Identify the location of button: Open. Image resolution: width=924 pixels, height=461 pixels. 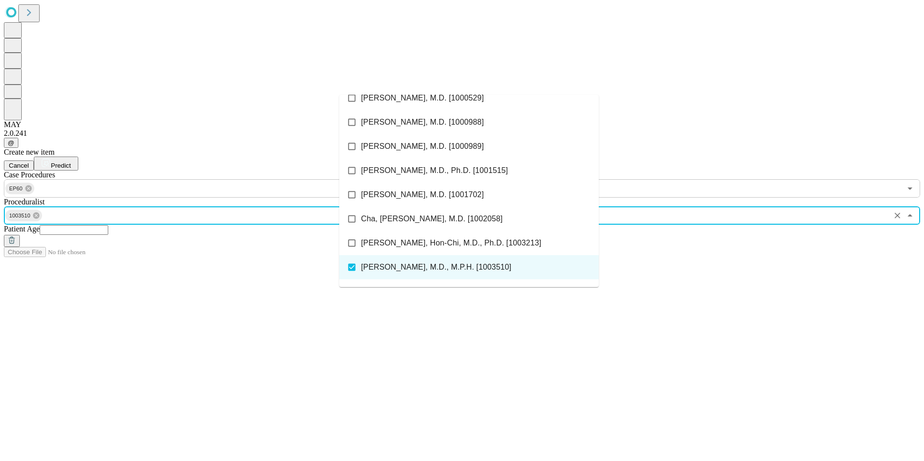
(910, 189).